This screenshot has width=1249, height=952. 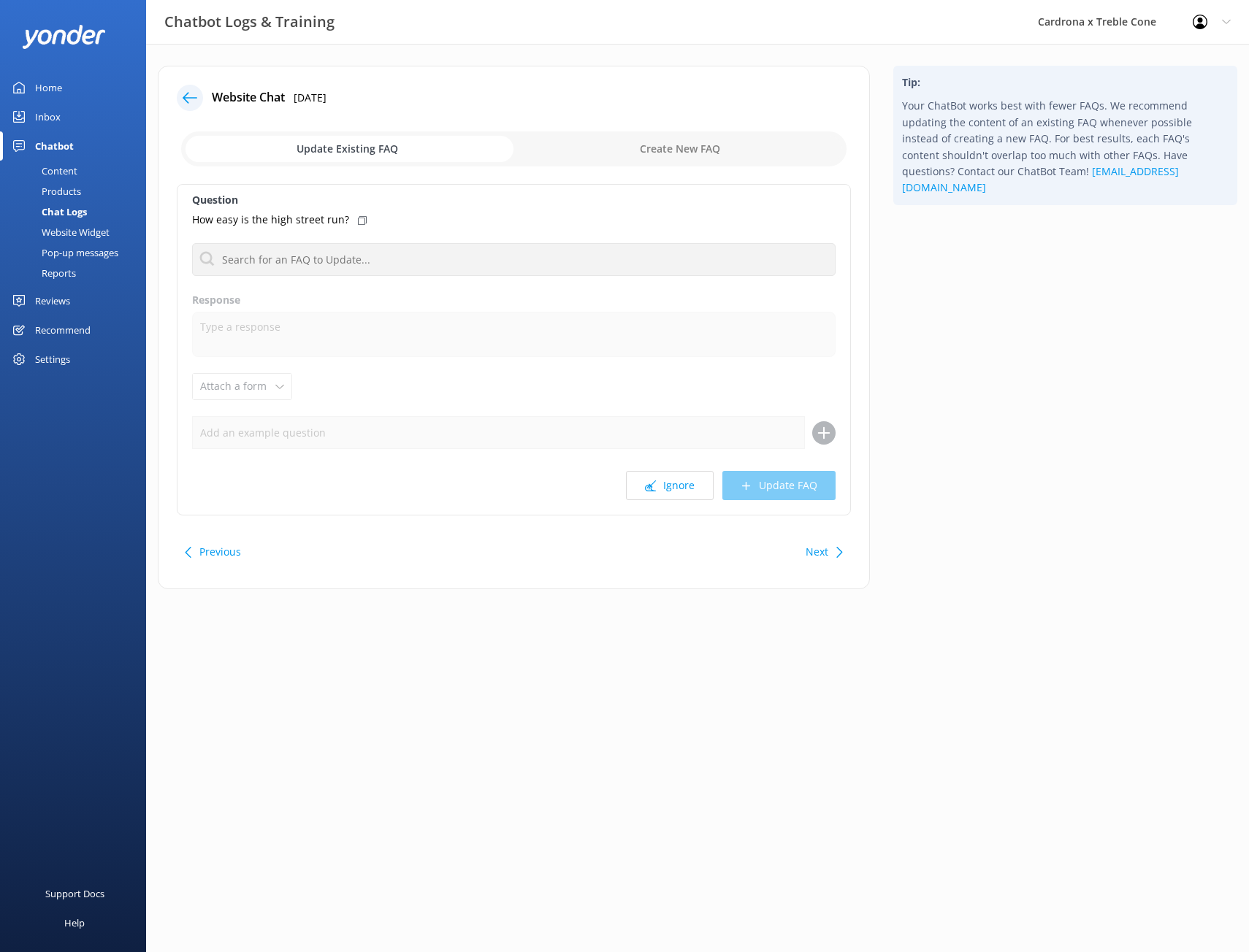 I want to click on div: Products, so click(x=45, y=191).